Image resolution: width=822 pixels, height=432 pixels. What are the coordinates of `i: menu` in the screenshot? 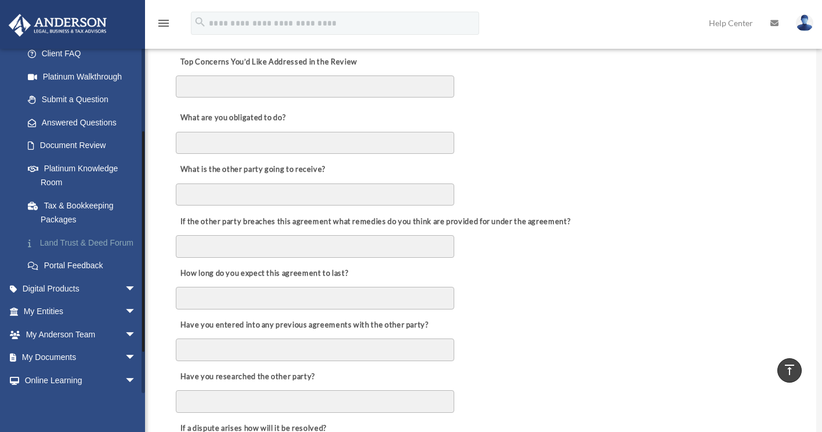 It's located at (164, 23).